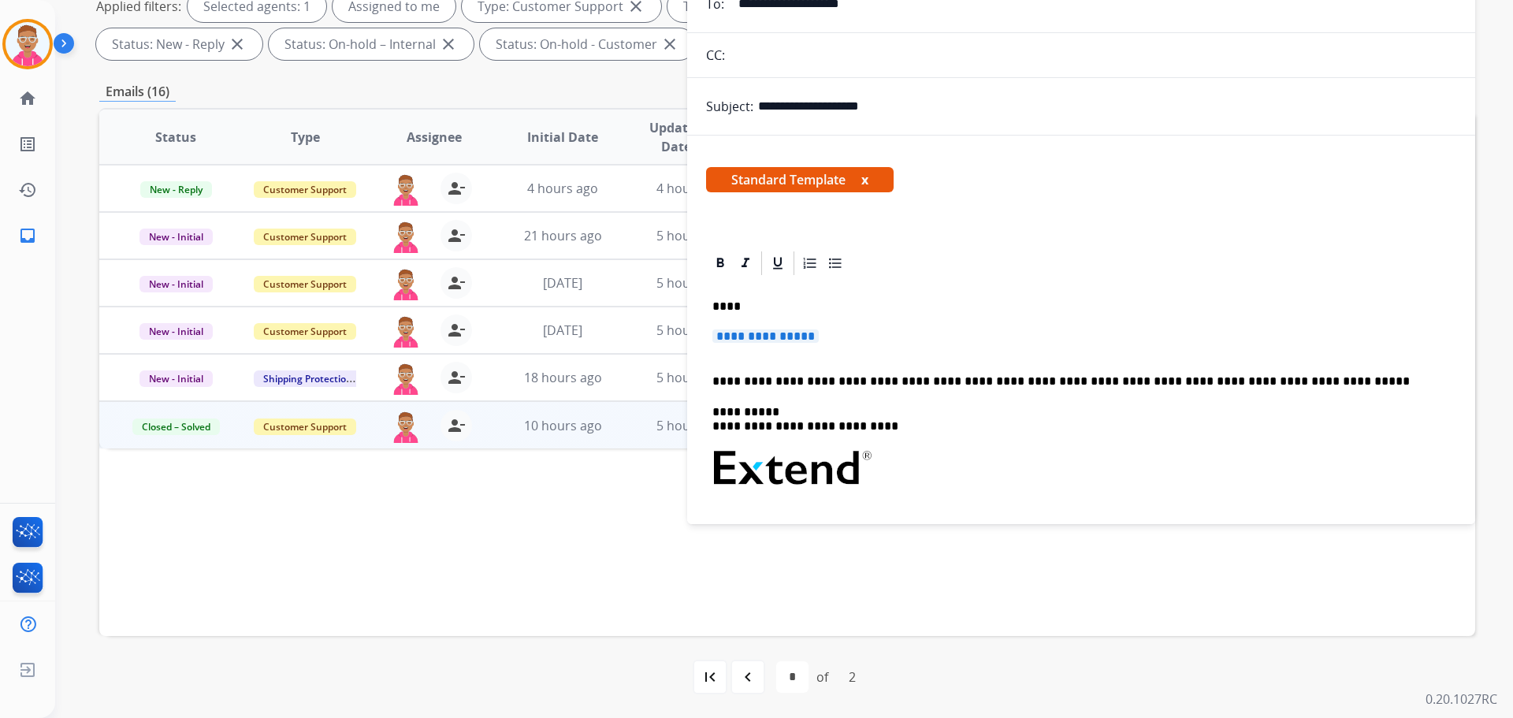 The width and height of the screenshot is (1513, 718). I want to click on span: 10 hours ago, so click(563, 425).